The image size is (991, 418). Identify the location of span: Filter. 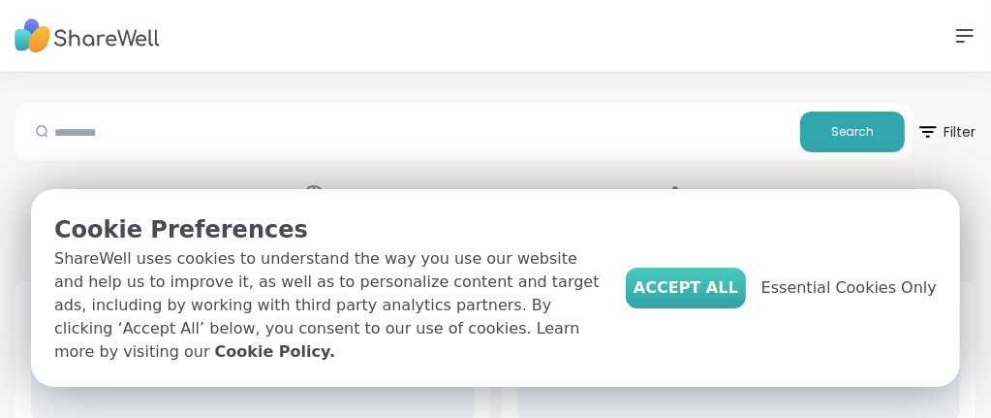
(946, 132).